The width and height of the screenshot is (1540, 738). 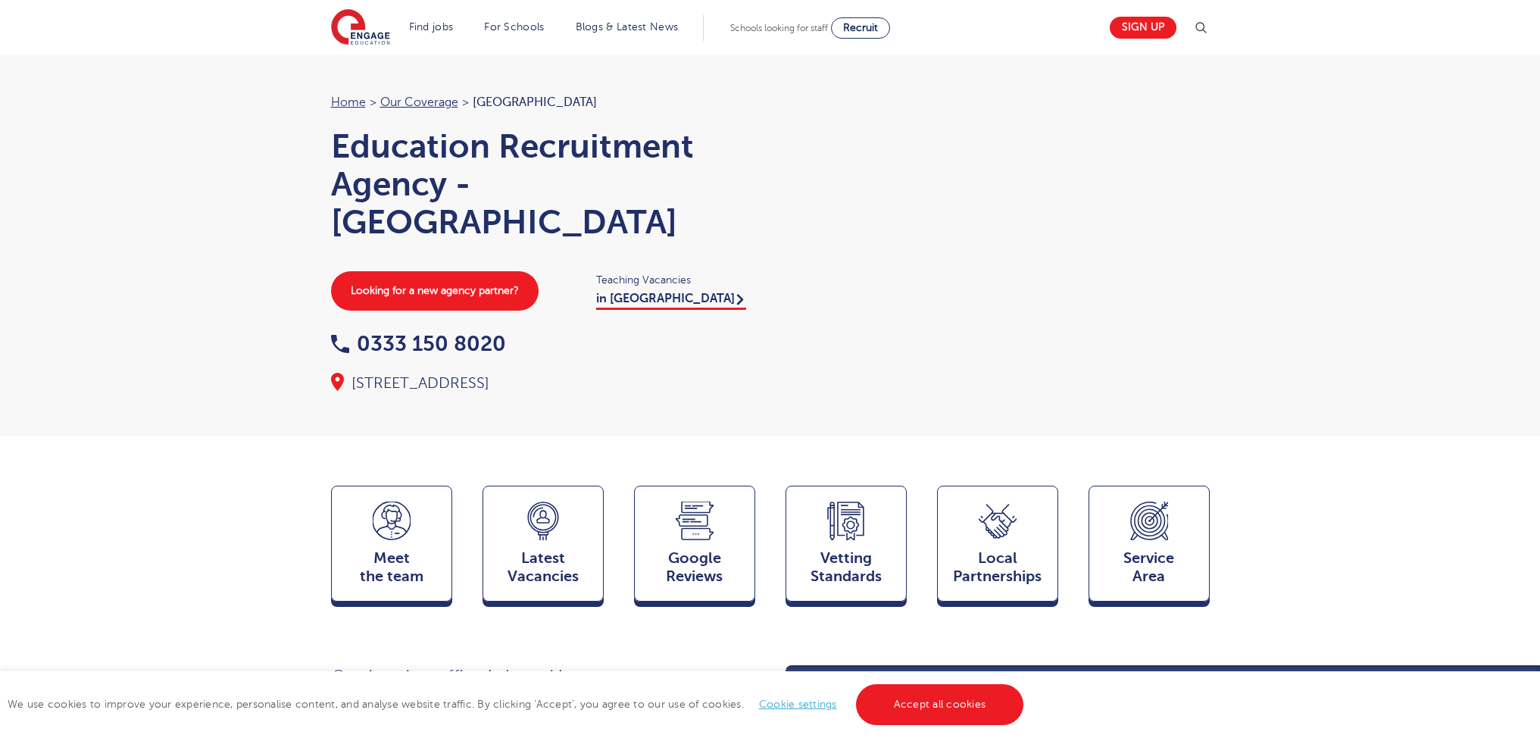 What do you see at coordinates (1143, 27) in the screenshot?
I see `a: Sign up` at bounding box center [1143, 27].